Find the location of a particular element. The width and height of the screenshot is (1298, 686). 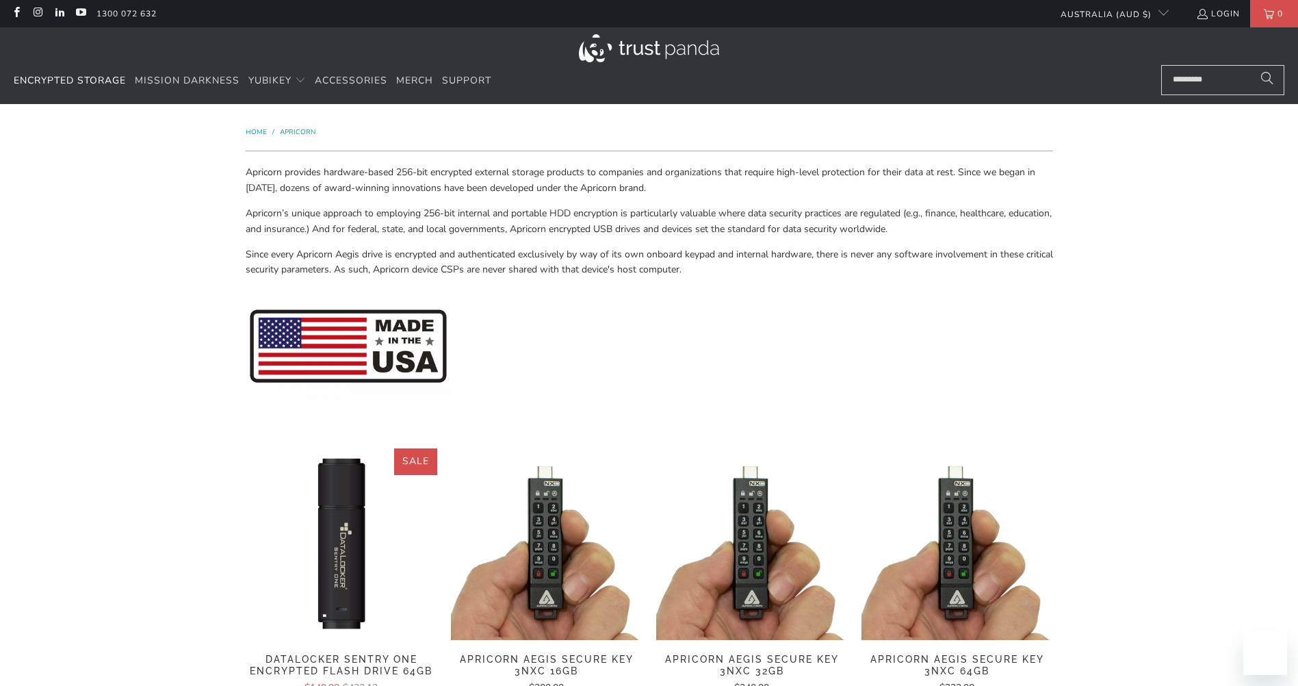

a: 1300 072 632 is located at coordinates (127, 14).